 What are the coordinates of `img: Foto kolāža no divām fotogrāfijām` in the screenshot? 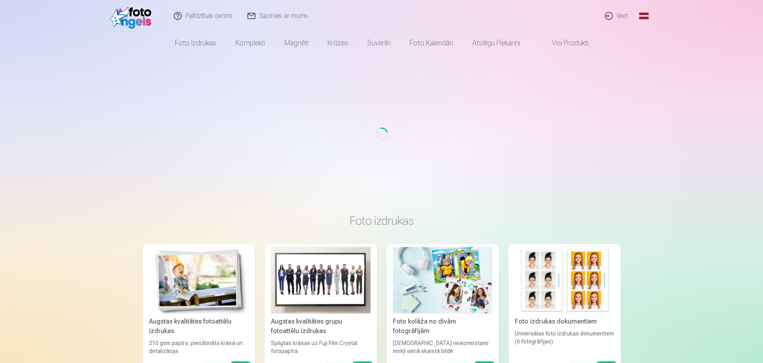 It's located at (442, 280).